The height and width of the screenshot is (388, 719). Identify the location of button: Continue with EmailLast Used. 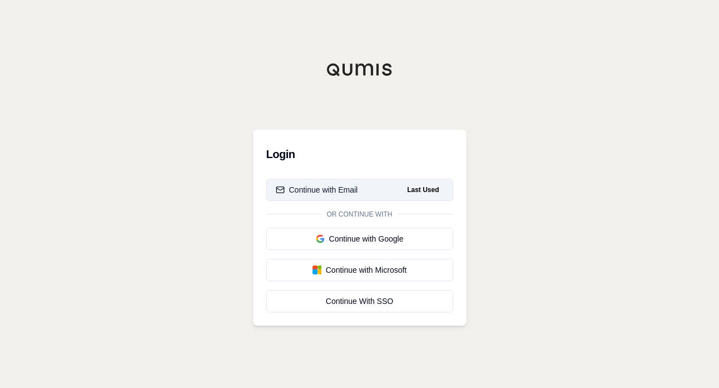
(360, 190).